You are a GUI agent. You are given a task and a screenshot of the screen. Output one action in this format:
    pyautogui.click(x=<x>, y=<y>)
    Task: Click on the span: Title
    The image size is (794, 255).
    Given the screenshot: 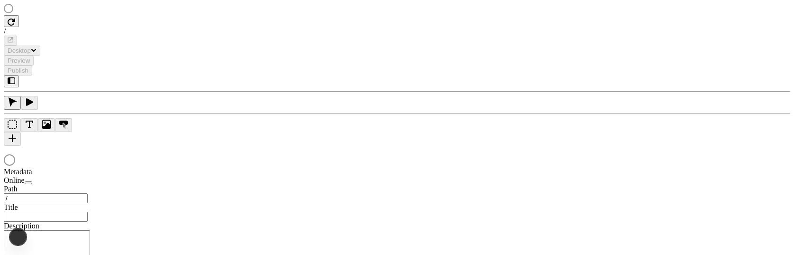 What is the action you would take?
    pyautogui.click(x=11, y=207)
    